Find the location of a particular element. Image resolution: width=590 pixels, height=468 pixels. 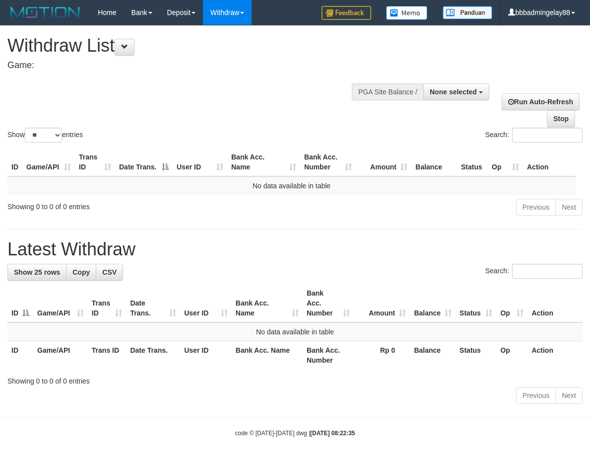

th: User ID is located at coordinates (206, 355).